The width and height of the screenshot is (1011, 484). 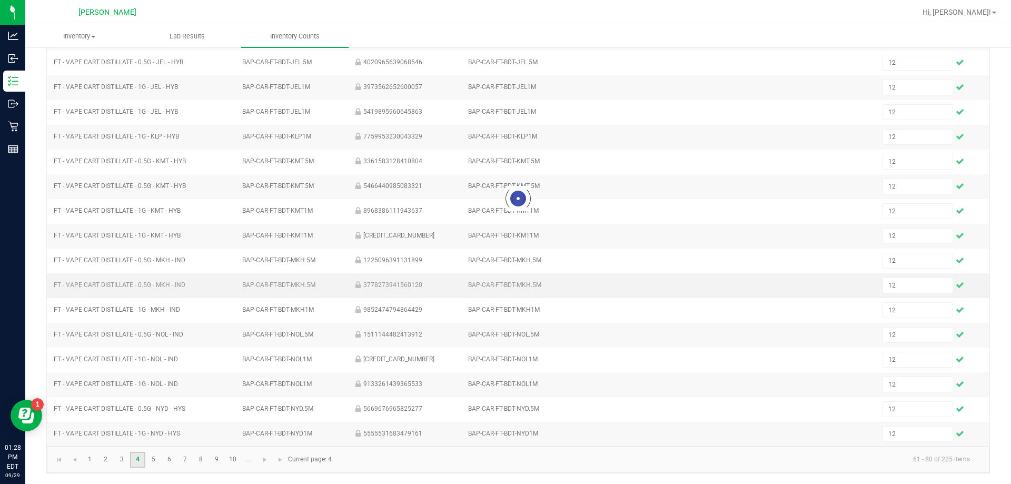 I want to click on a: Go to the first page, so click(x=59, y=460).